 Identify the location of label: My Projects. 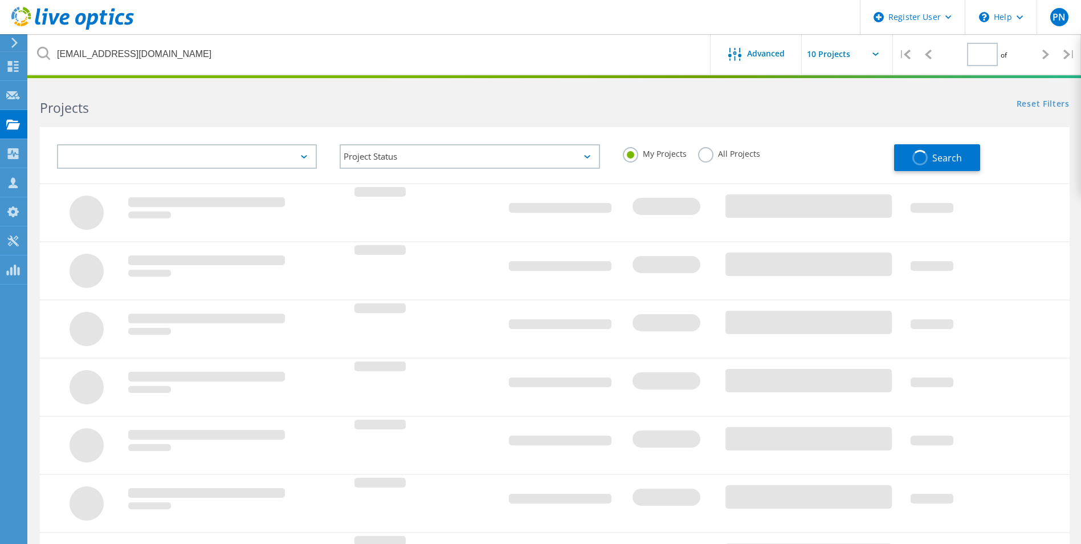
(655, 152).